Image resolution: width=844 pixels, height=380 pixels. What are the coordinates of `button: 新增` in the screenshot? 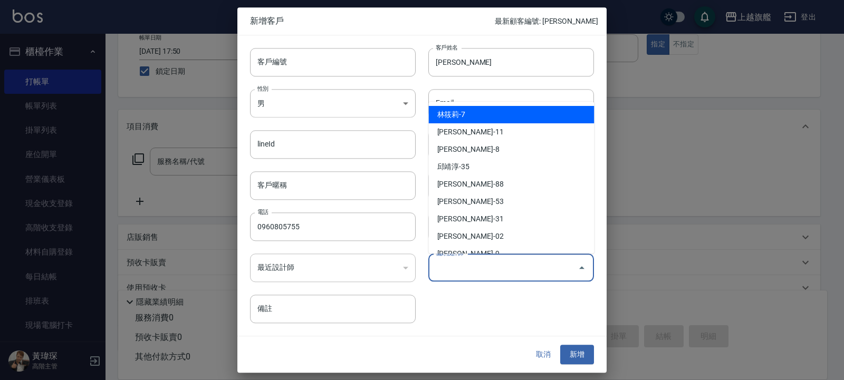 It's located at (577, 355).